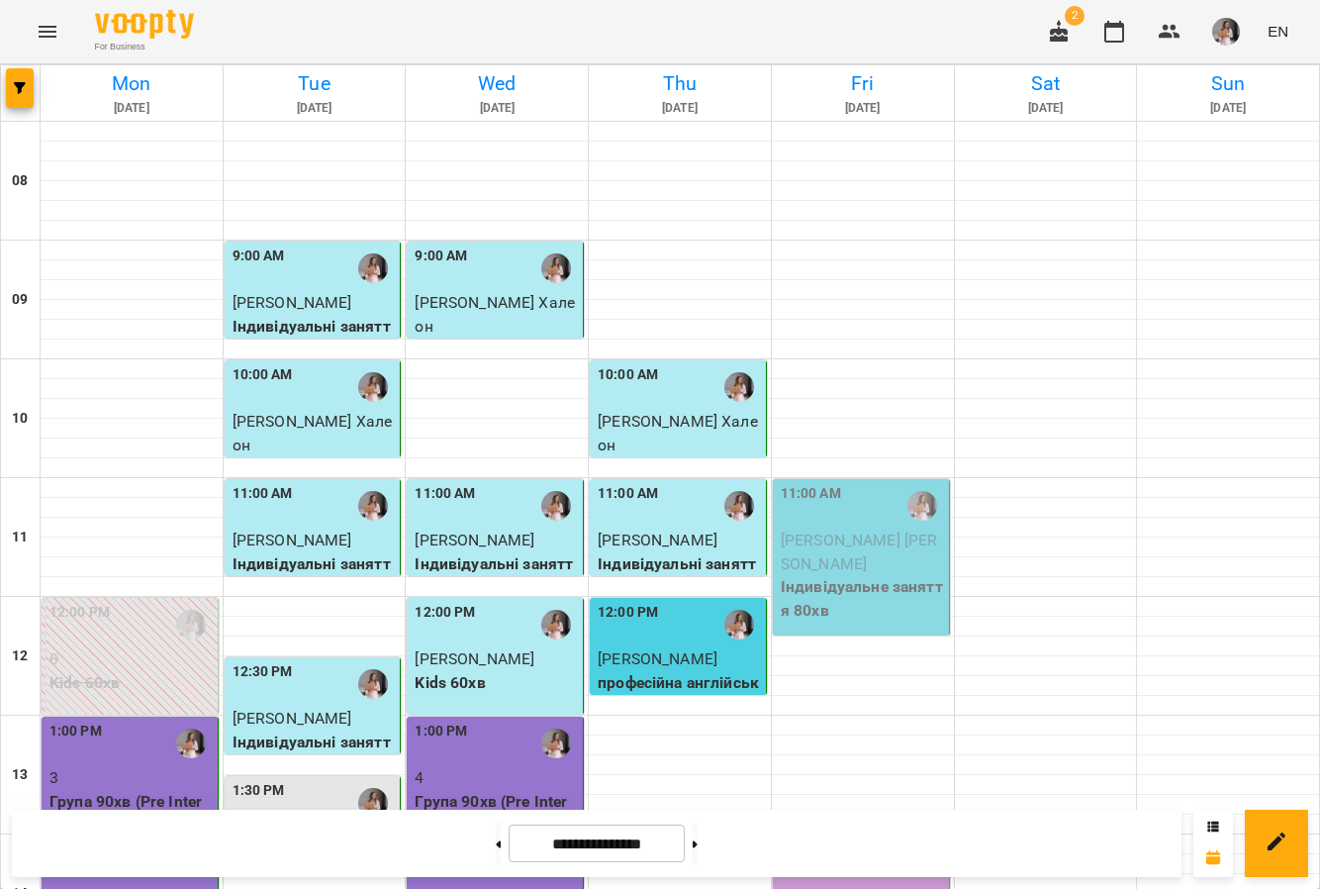 This screenshot has width=1320, height=889. I want to click on h6: Sun, so click(1228, 83).